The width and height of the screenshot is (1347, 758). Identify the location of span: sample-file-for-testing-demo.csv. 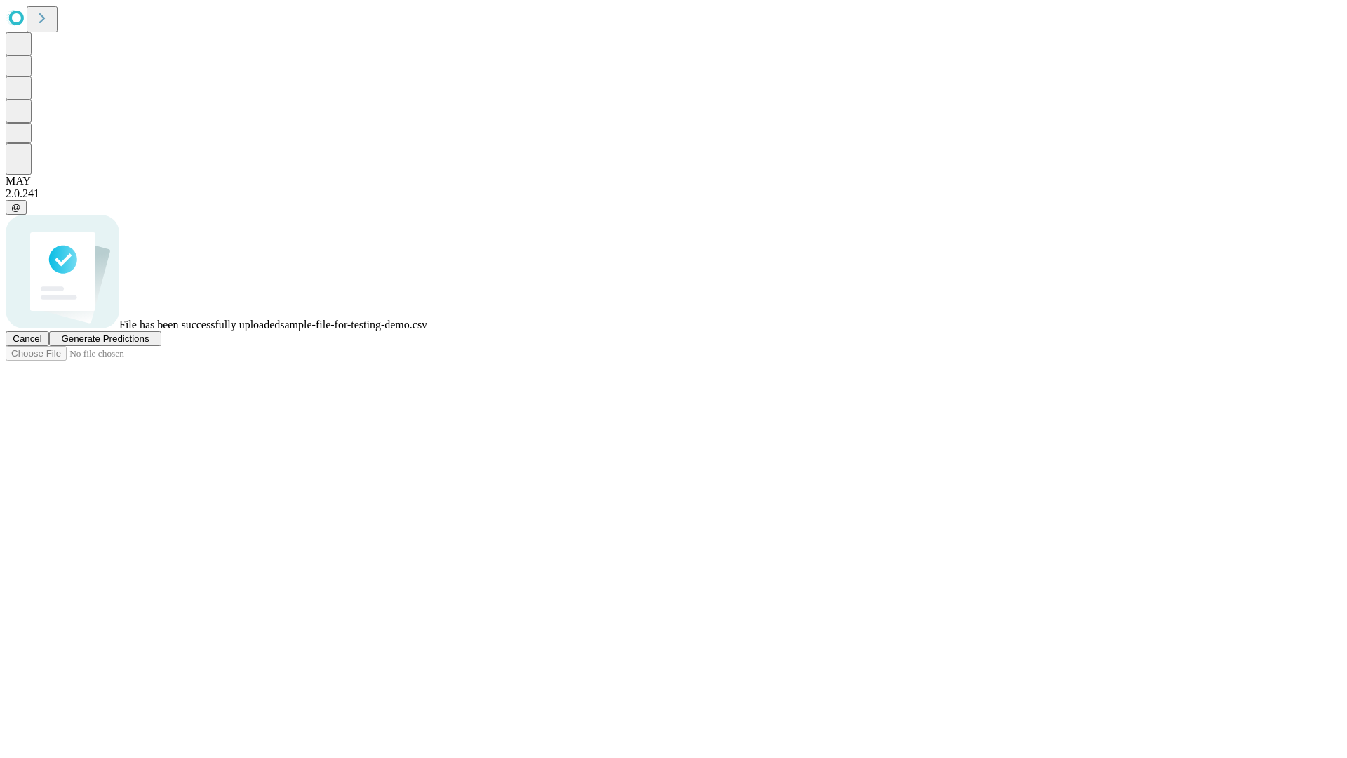
(354, 324).